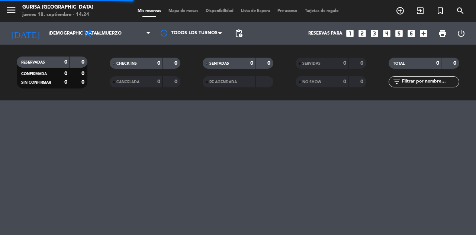 Image resolution: width=476 pixels, height=235 pixels. I want to click on i: arrow_drop_down, so click(74, 33).